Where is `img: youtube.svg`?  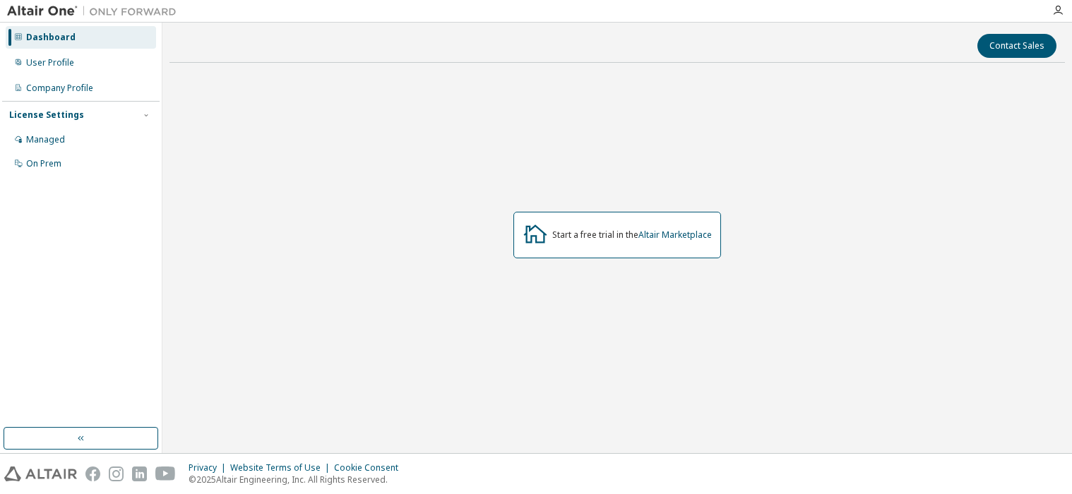 img: youtube.svg is located at coordinates (165, 474).